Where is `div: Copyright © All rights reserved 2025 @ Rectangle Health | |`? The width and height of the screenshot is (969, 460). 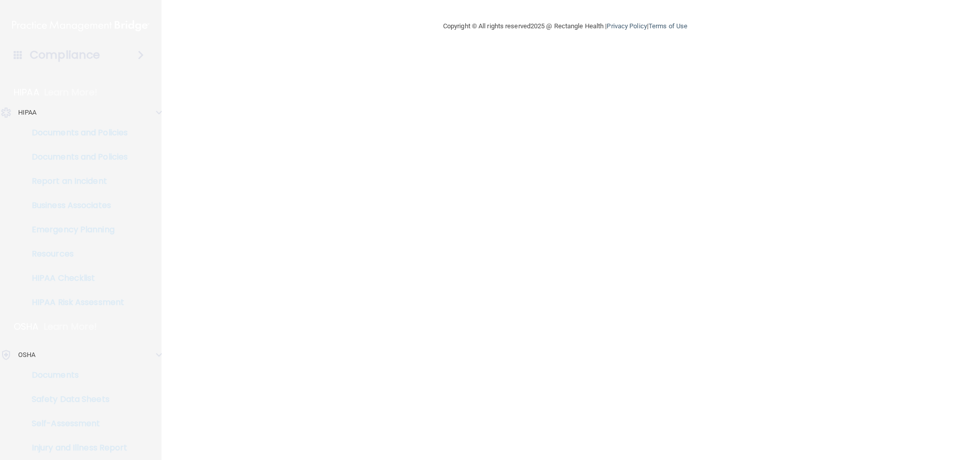 div: Copyright © All rights reserved 2025 @ Rectangle Health | | is located at coordinates (565, 26).